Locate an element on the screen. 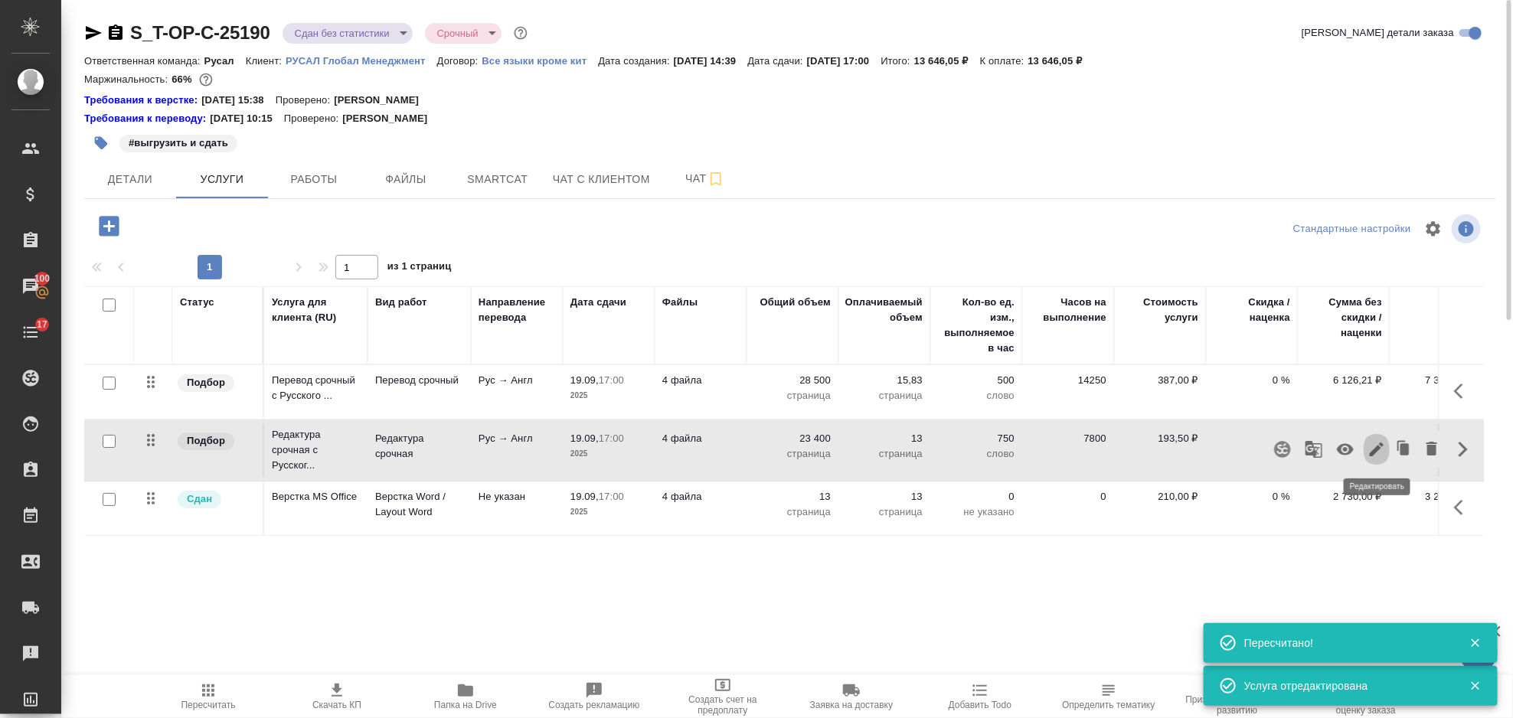 The image size is (1513, 718). p: Перевод срочный с Русского ... is located at coordinates (315, 388).